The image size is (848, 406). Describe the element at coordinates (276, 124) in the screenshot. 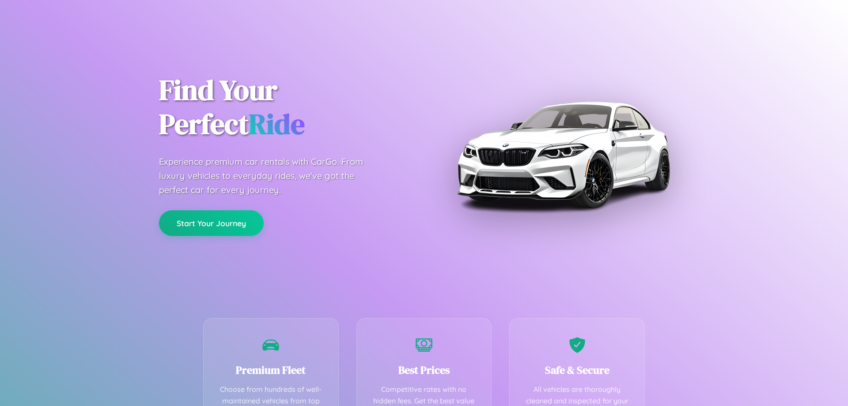

I see `span: Ride` at that location.